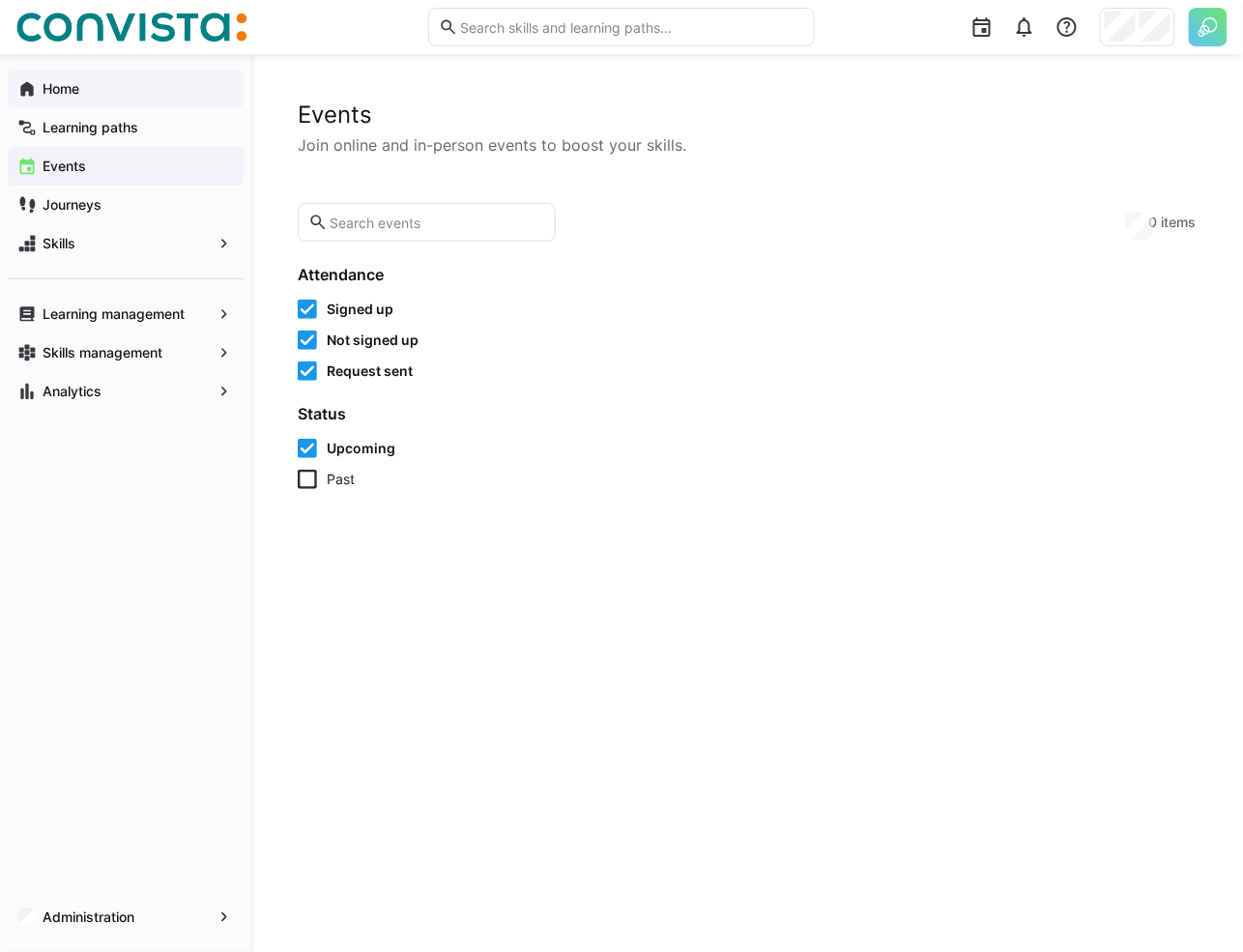 The image size is (1243, 952). What do you see at coordinates (417, 275) in the screenshot?
I see `h4: Attendance` at bounding box center [417, 275].